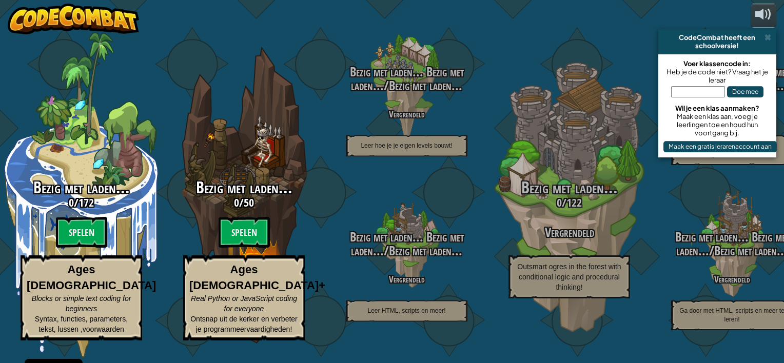 This screenshot has height=363, width=784. Describe the element at coordinates (574, 203) in the screenshot. I see `span: 122` at that location.